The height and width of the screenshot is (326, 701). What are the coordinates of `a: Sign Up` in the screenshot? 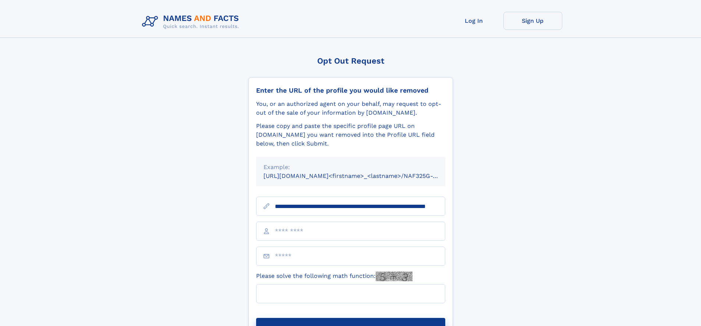 It's located at (533, 21).